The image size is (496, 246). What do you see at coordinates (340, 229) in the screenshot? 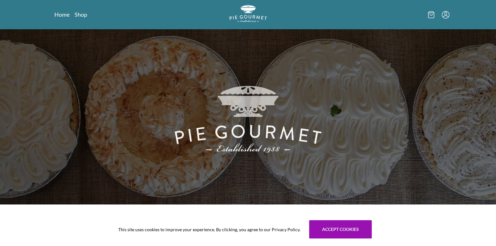
I see `button: Accept cookies` at bounding box center [340, 229].